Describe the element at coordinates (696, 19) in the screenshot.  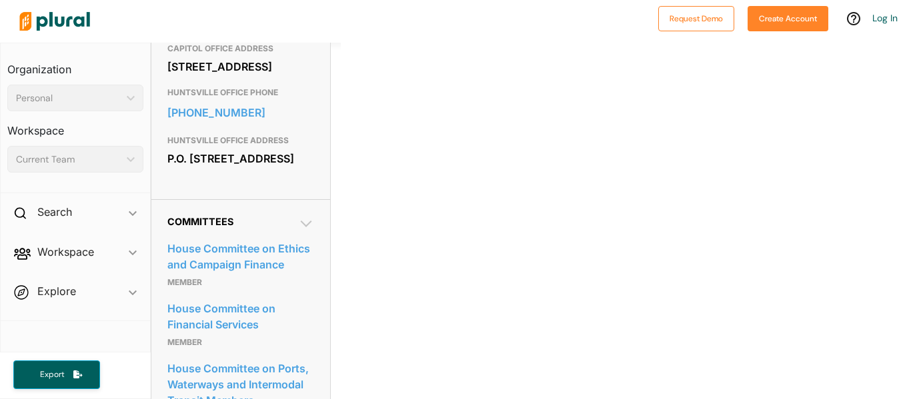
I see `button: Request Demo` at that location.